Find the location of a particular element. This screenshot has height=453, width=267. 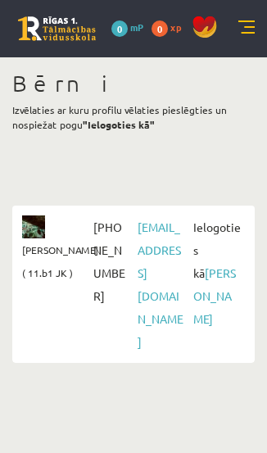

b: "Ielogoties kā" is located at coordinates (119, 124).